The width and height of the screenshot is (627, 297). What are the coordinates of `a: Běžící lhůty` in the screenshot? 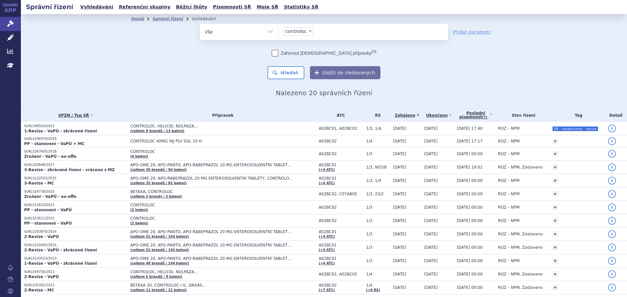 It's located at (192, 7).